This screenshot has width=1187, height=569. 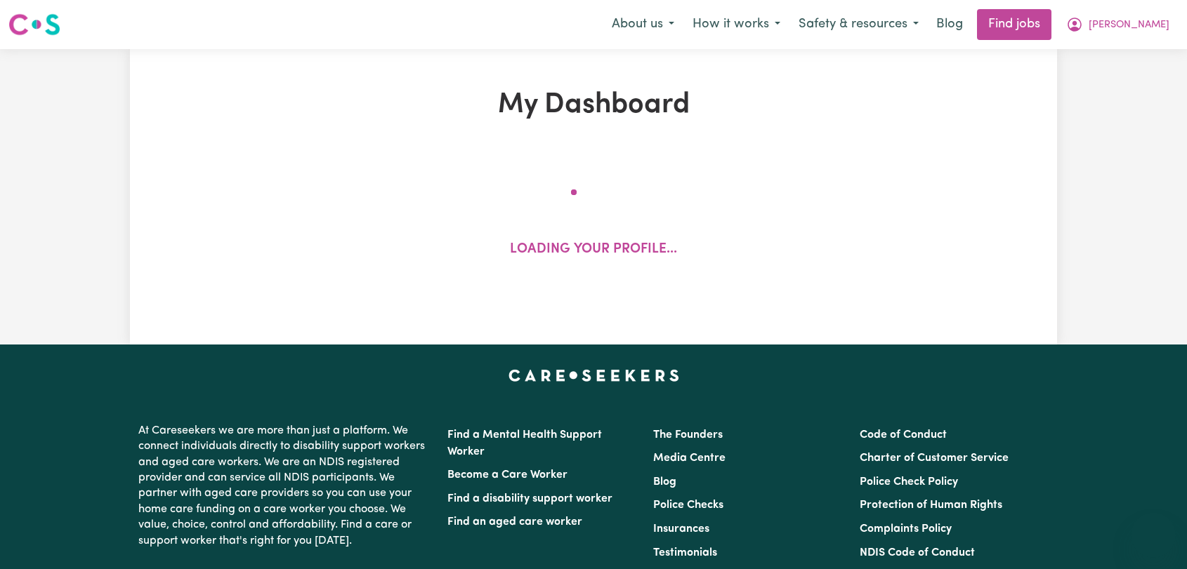 What do you see at coordinates (930, 506) in the screenshot?
I see `a: Protection of Human Rights` at bounding box center [930, 506].